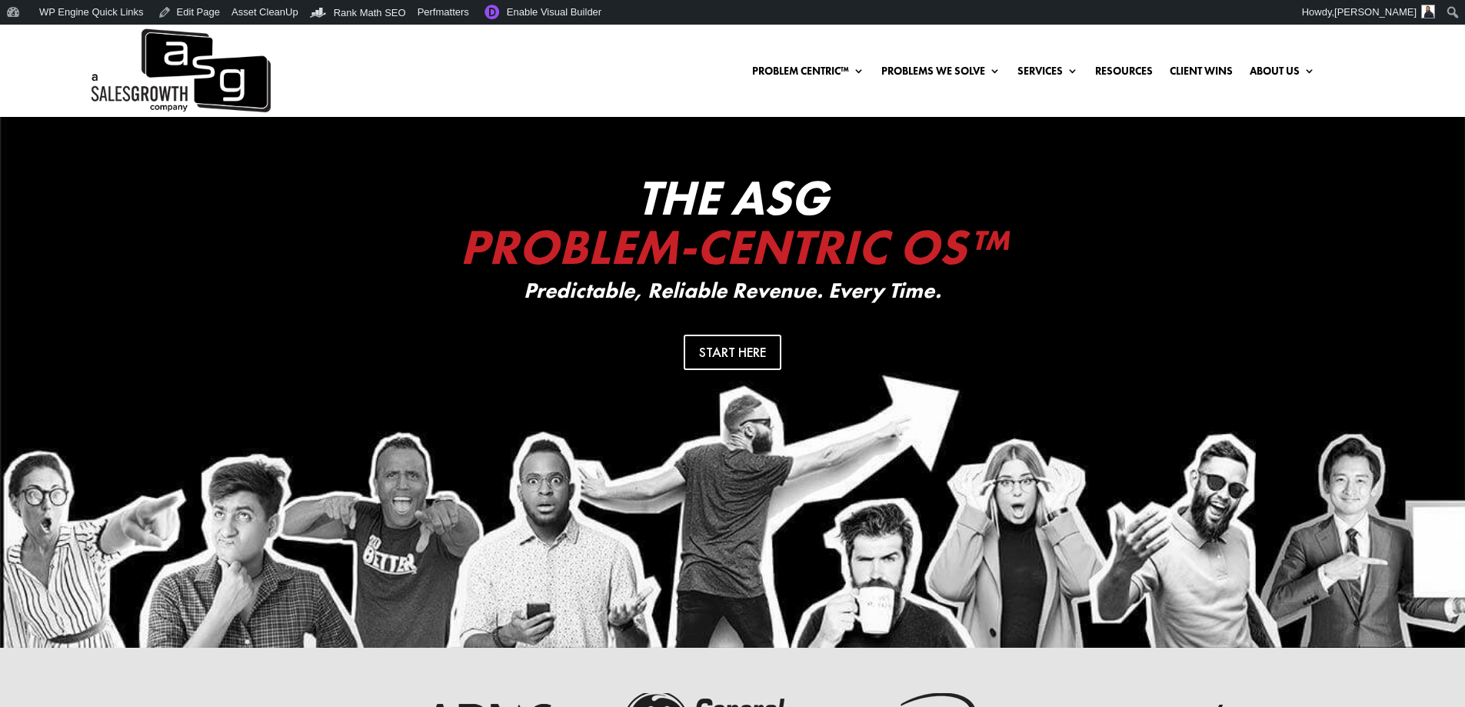 The height and width of the screenshot is (707, 1465). What do you see at coordinates (179, 71) in the screenshot?
I see `a: A Sales Growth Company Logo` at bounding box center [179, 71].